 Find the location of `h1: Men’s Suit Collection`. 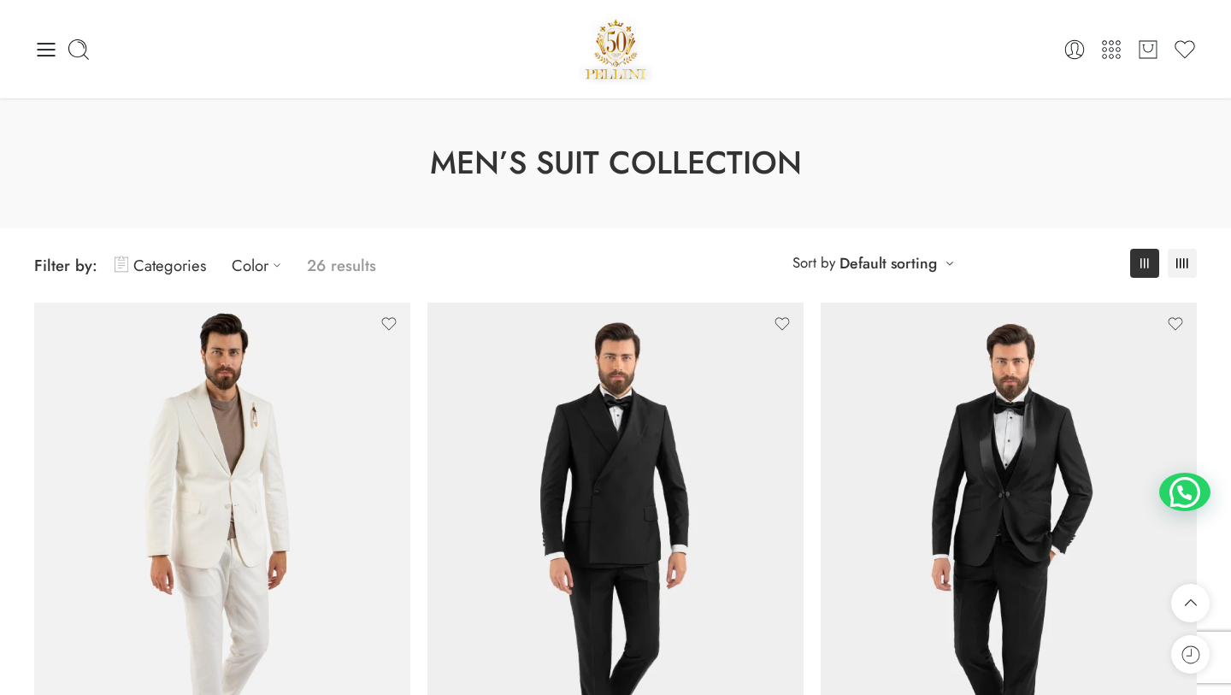

h1: Men’s Suit Collection is located at coordinates (616, 163).